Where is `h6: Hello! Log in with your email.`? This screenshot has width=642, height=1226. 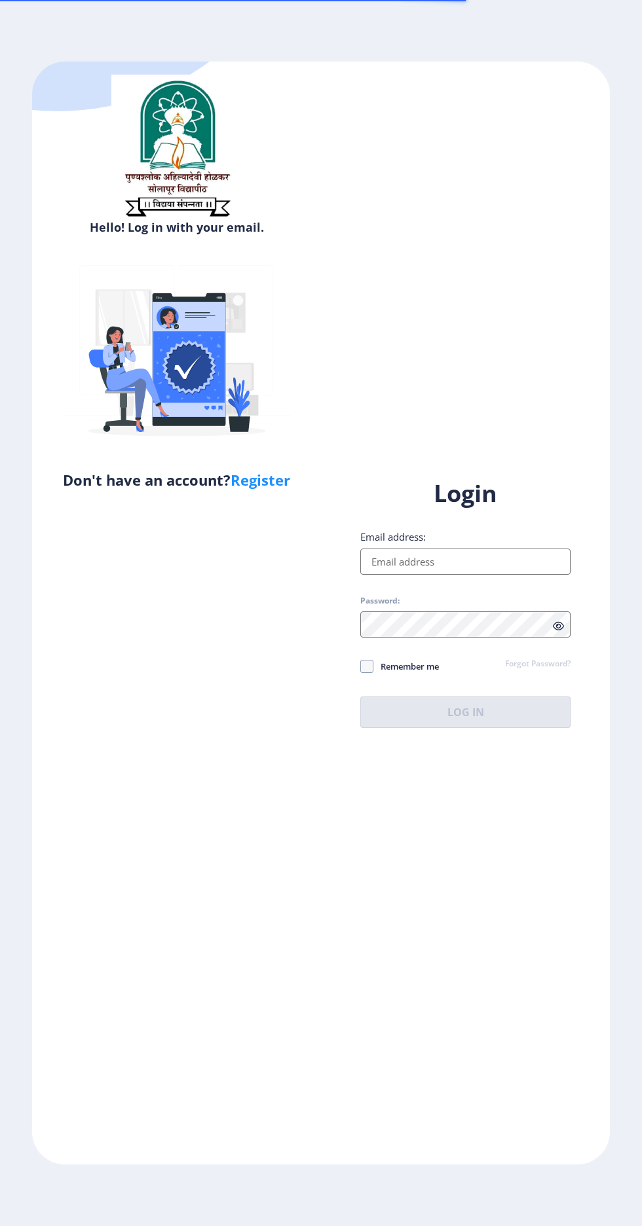 h6: Hello! Log in with your email. is located at coordinates (176, 227).